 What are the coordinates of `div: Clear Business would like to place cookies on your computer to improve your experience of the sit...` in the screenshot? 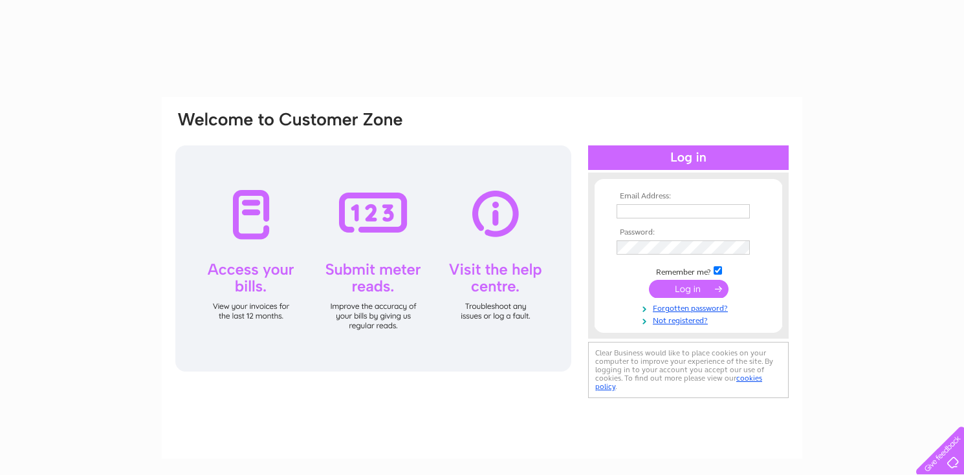 It's located at (688, 370).